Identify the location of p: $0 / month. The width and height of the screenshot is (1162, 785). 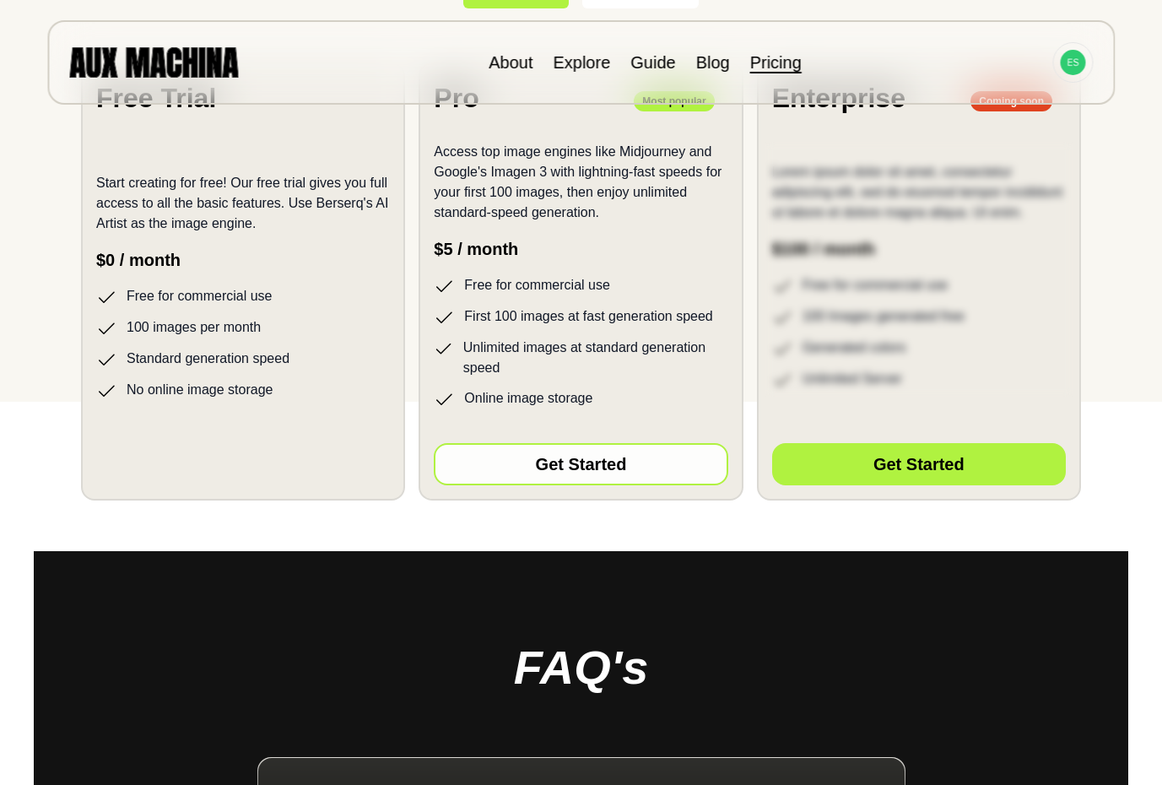
(243, 260).